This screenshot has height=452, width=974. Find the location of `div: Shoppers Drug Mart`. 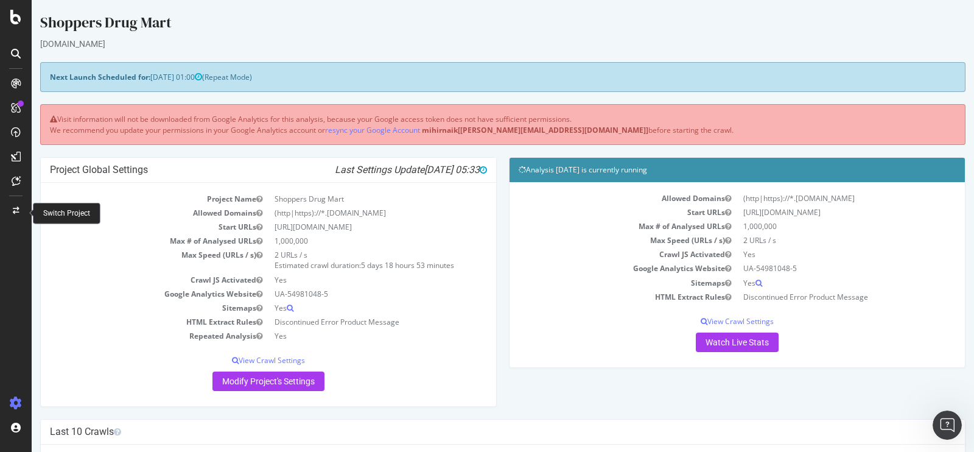

div: Shoppers Drug Mart is located at coordinates (471, 25).